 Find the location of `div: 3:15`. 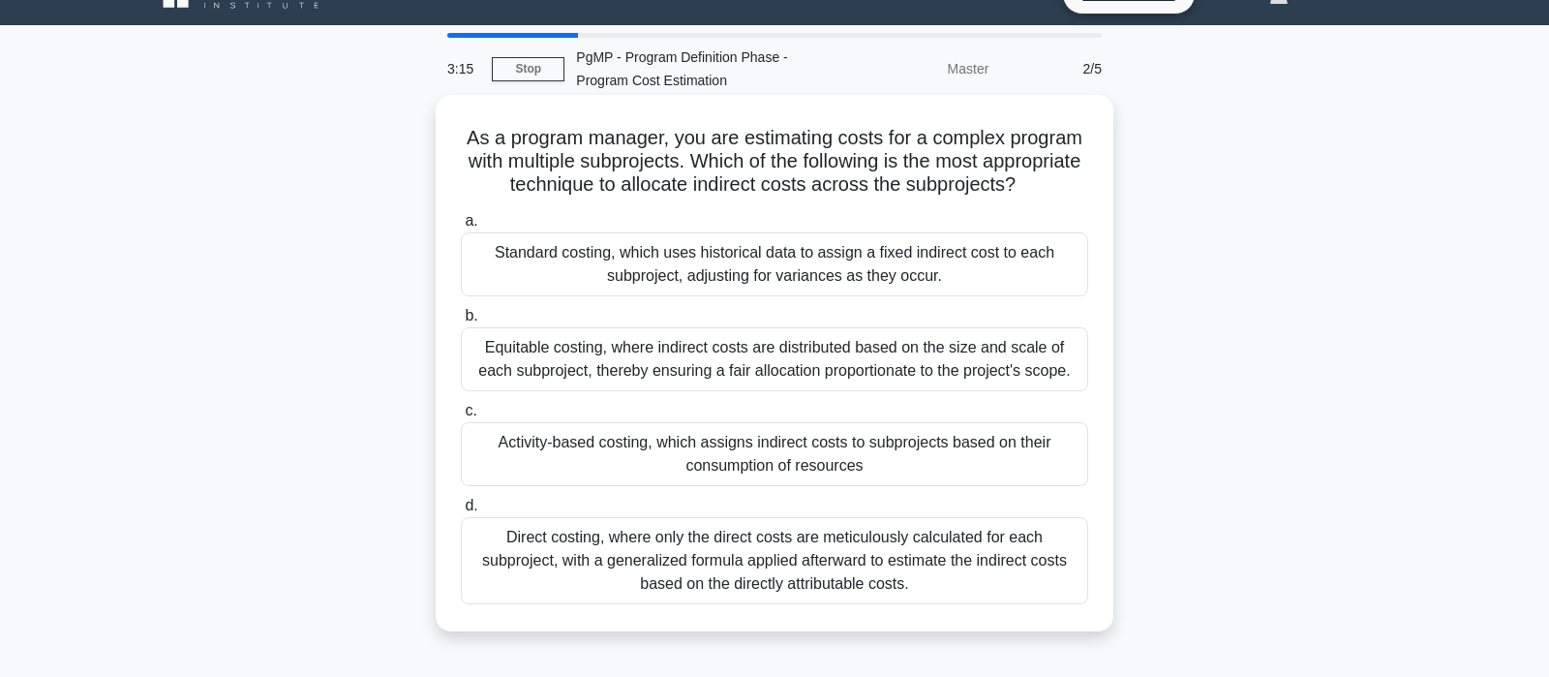

div: 3:15 is located at coordinates (464, 69).